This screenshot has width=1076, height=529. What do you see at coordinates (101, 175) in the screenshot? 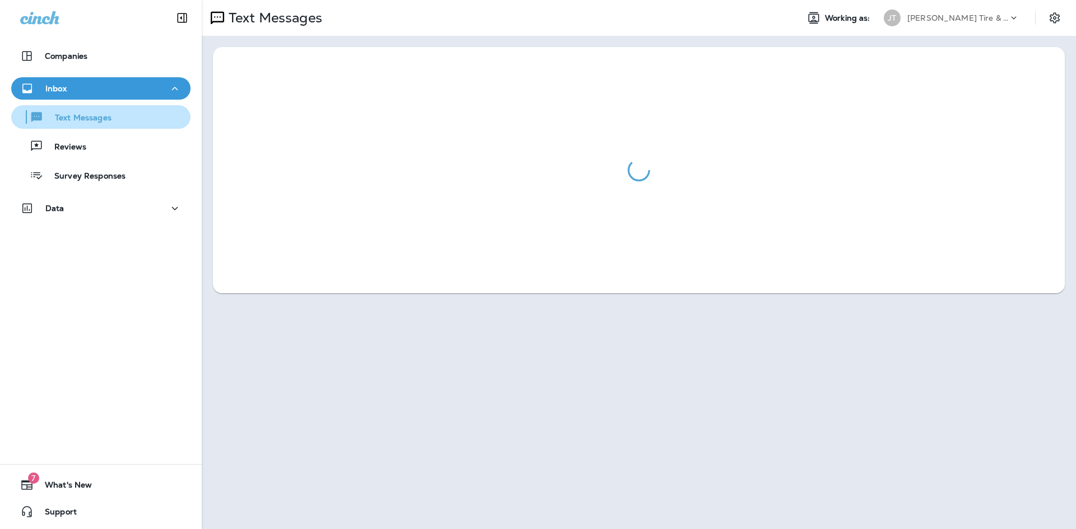
I see `button: Survey Responses` at bounding box center [101, 175].